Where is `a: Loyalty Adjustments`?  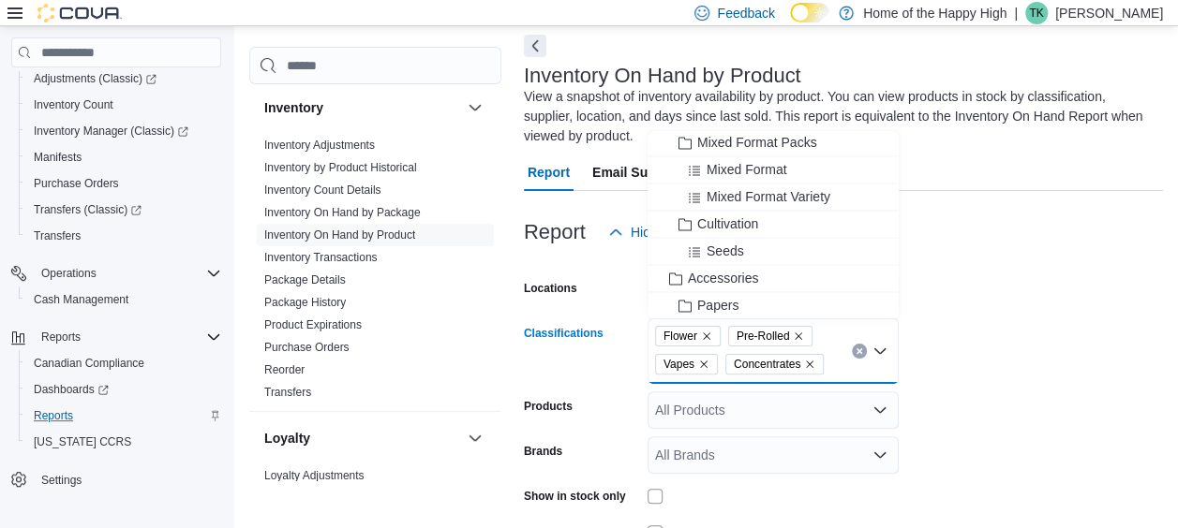
a: Loyalty Adjustments is located at coordinates (314, 476).